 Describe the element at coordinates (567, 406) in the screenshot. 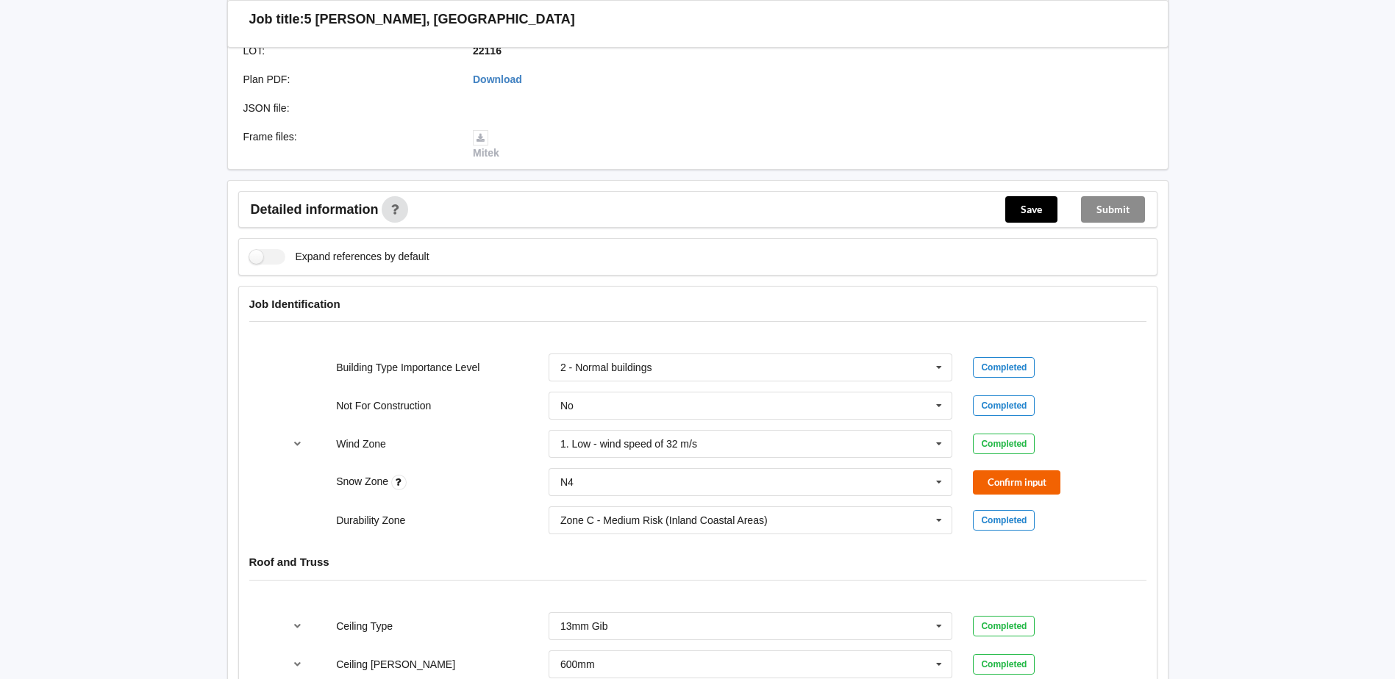

I see `div: No` at that location.